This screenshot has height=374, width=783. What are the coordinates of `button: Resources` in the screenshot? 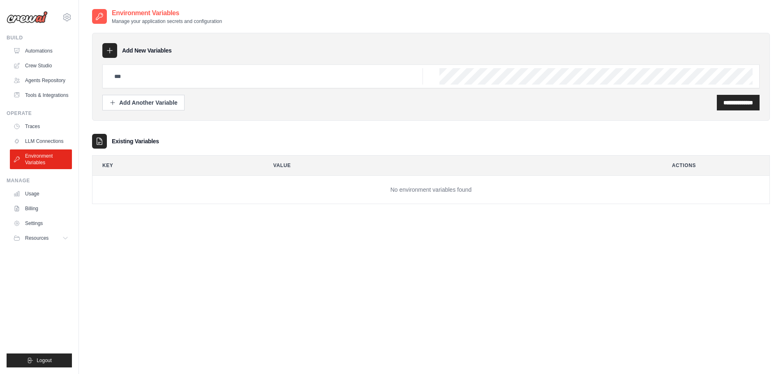 It's located at (41, 238).